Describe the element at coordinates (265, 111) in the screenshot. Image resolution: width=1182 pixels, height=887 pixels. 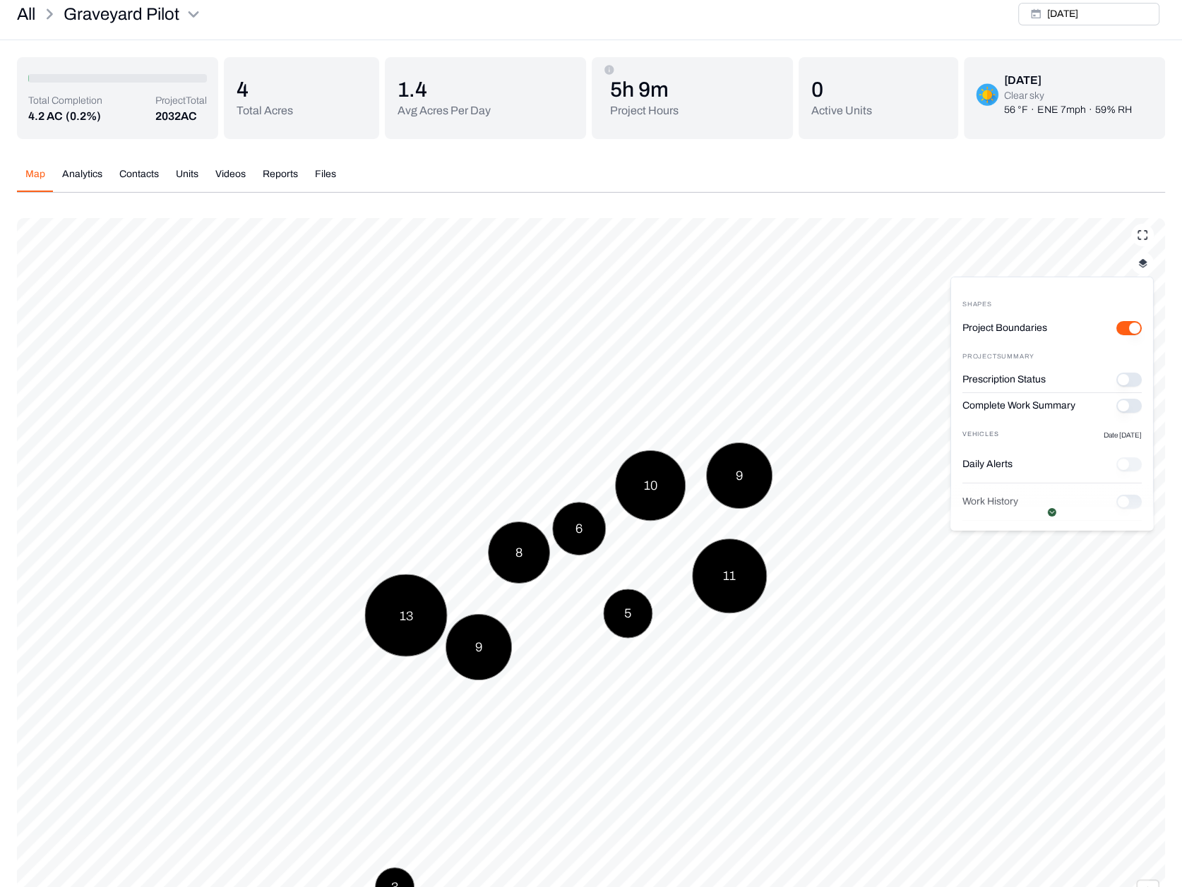
I see `p: Total Acres` at that location.